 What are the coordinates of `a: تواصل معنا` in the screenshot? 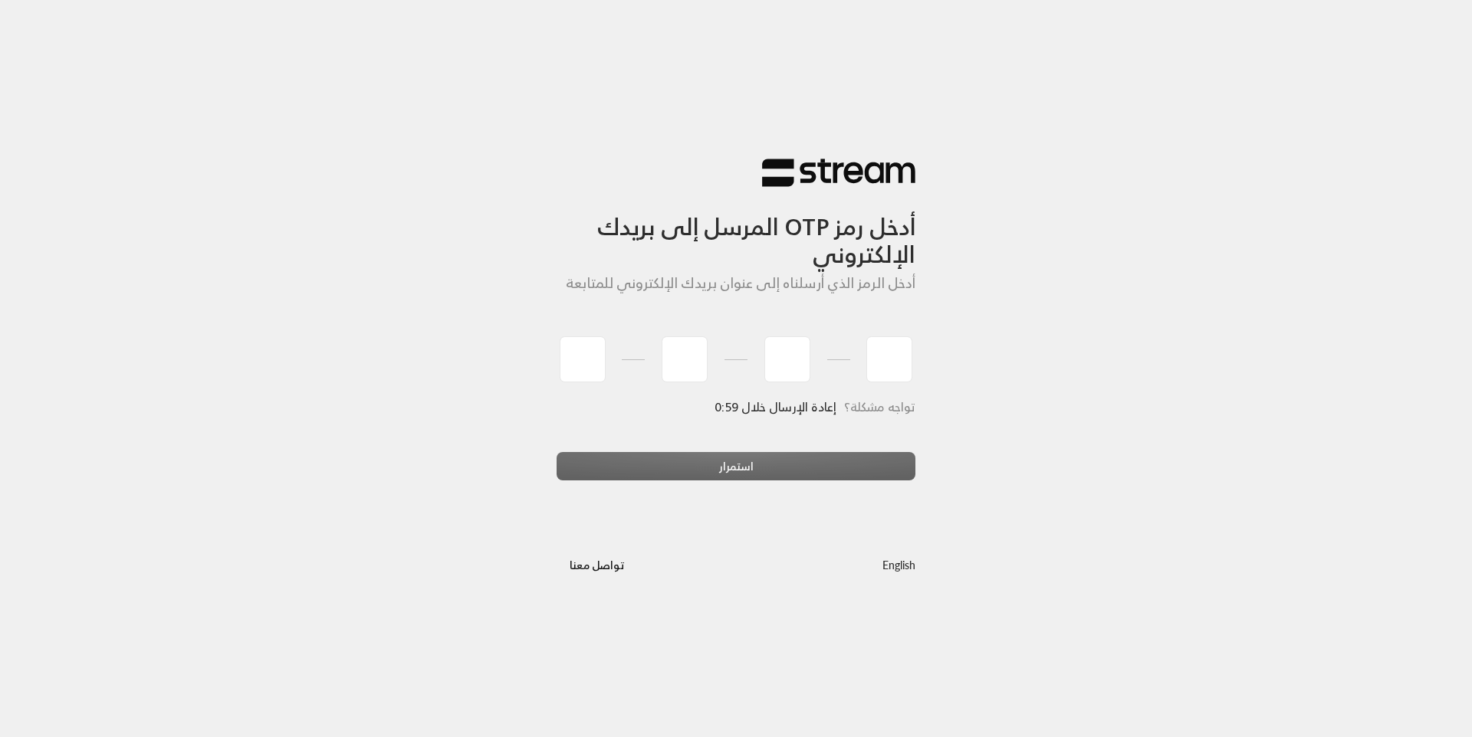 It's located at (596, 565).